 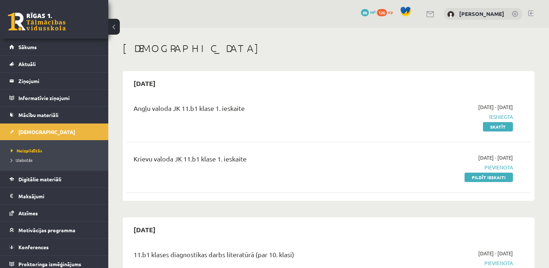 What do you see at coordinates (54, 47) in the screenshot?
I see `a: Sākums` at bounding box center [54, 47].